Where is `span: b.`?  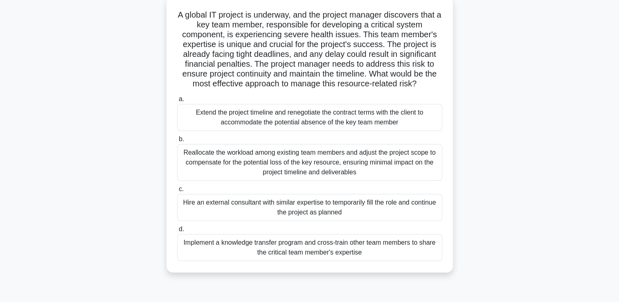
span: b. is located at coordinates (181, 139).